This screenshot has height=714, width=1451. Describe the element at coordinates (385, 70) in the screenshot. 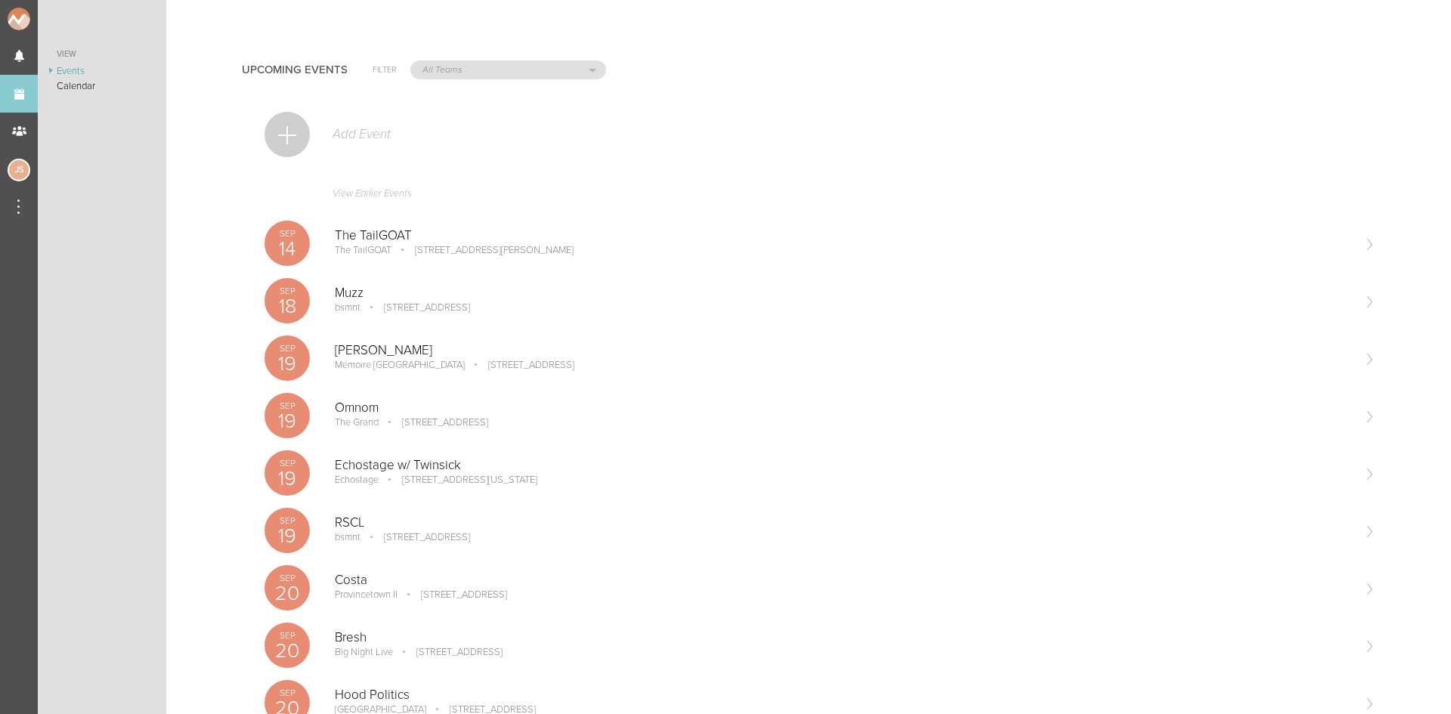

I see `h6: Filter` at that location.